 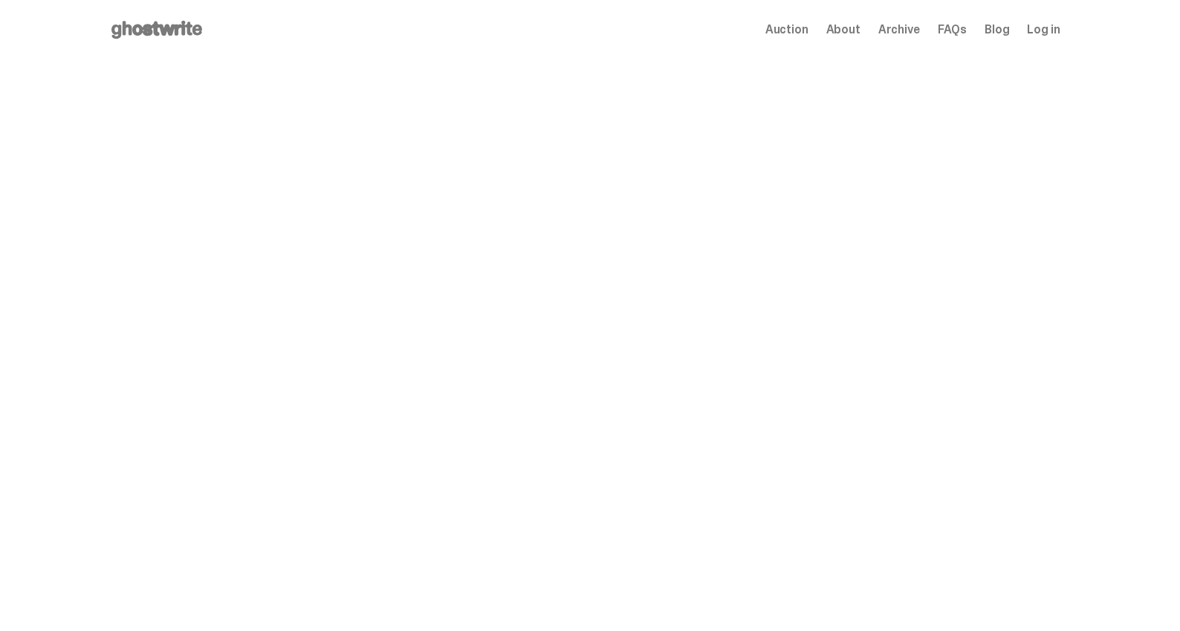 I want to click on a: About, so click(x=844, y=30).